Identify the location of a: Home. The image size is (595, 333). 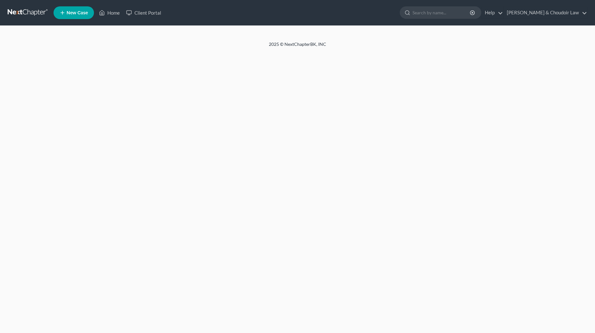
(109, 13).